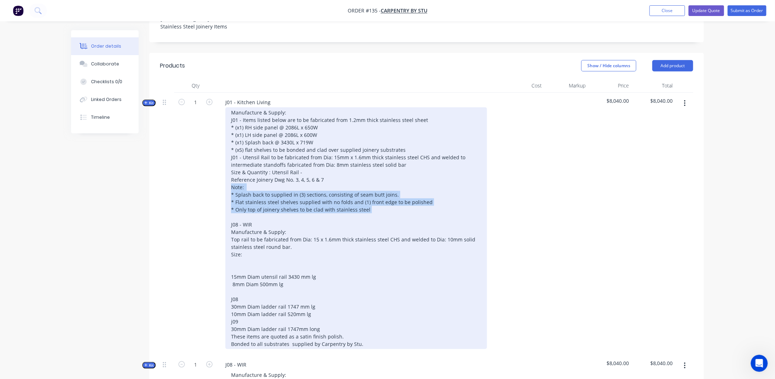 The image size is (775, 379). Describe the element at coordinates (667, 11) in the screenshot. I see `button: Close` at that location.